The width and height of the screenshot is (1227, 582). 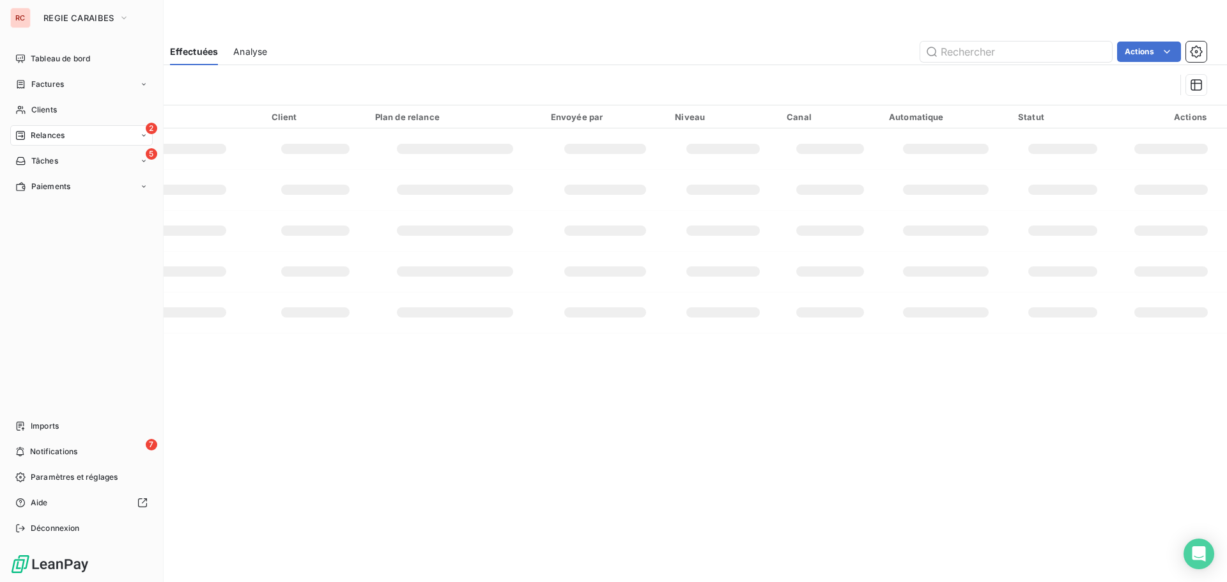 What do you see at coordinates (45, 426) in the screenshot?
I see `span: Imports` at bounding box center [45, 426].